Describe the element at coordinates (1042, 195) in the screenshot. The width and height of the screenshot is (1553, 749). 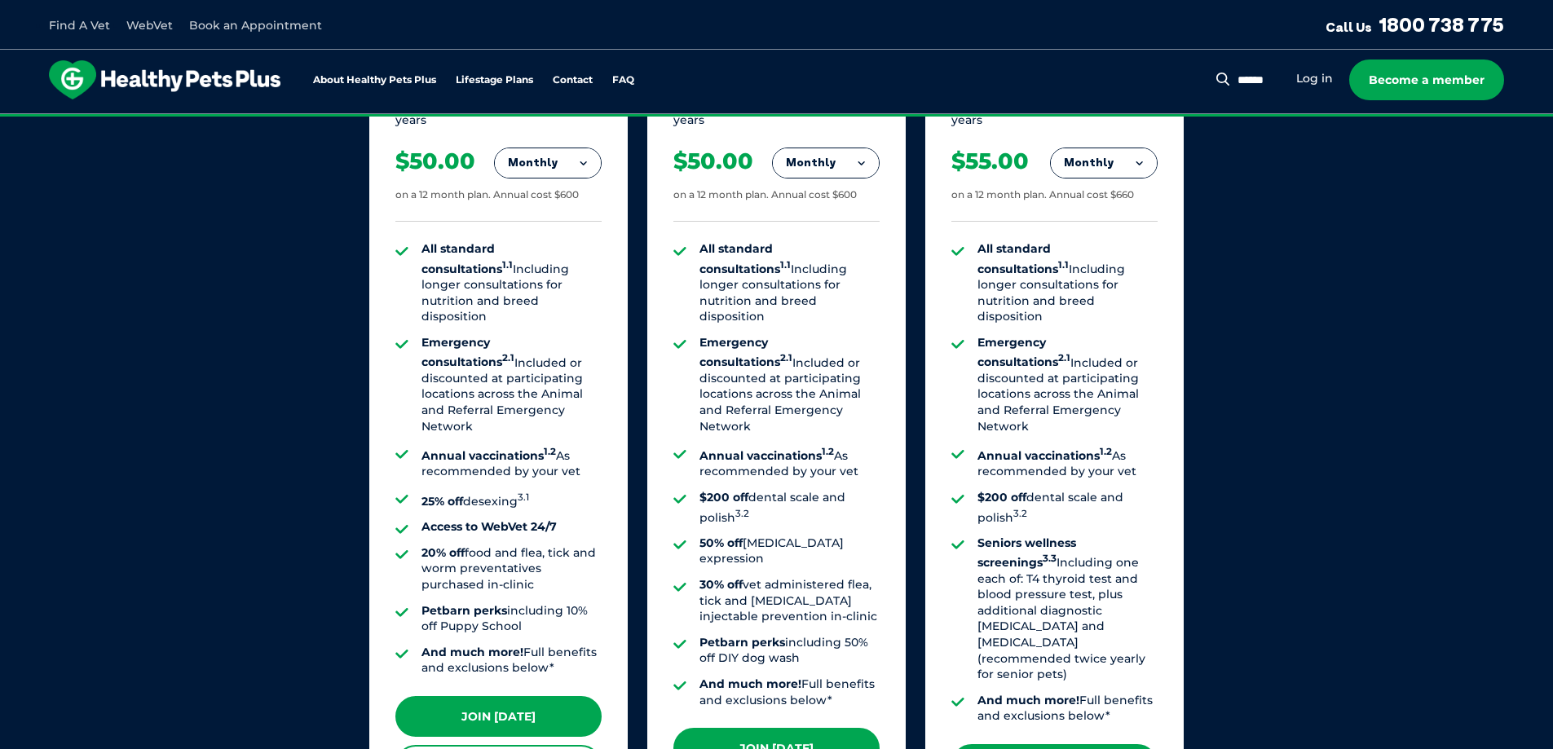
I see `div: on a 12 month plan. Annual cost $660` at that location.